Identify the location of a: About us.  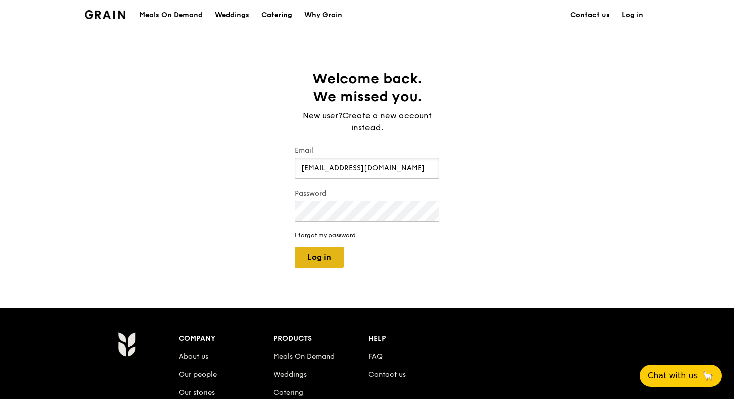
(193, 357).